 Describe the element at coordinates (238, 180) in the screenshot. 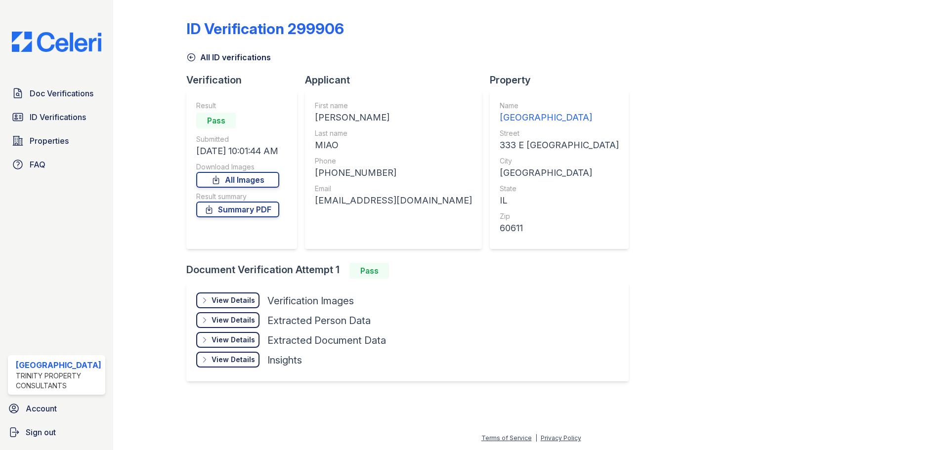

I see `a: All Images` at that location.